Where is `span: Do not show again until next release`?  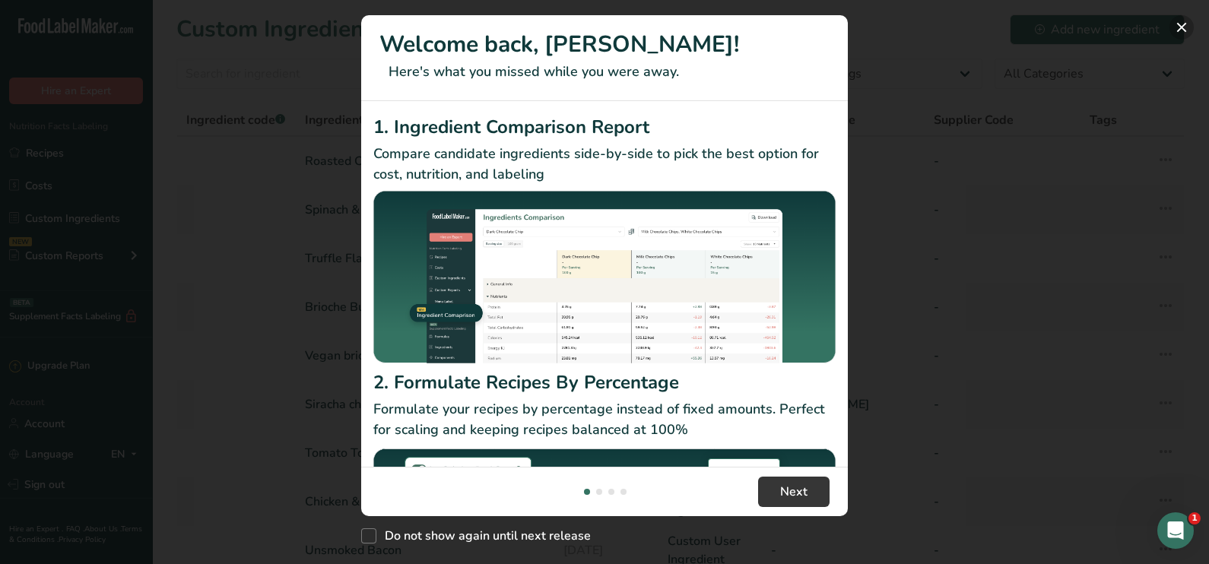 span: Do not show again until next release is located at coordinates (484, 536).